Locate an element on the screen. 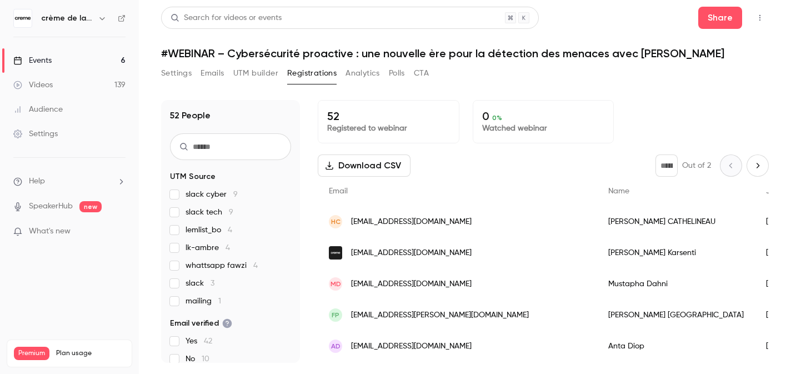  span: Name is located at coordinates (619, 191).